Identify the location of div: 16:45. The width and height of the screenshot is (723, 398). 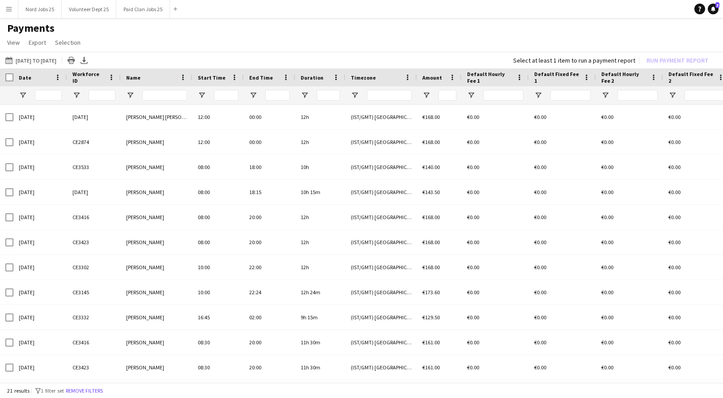
(218, 317).